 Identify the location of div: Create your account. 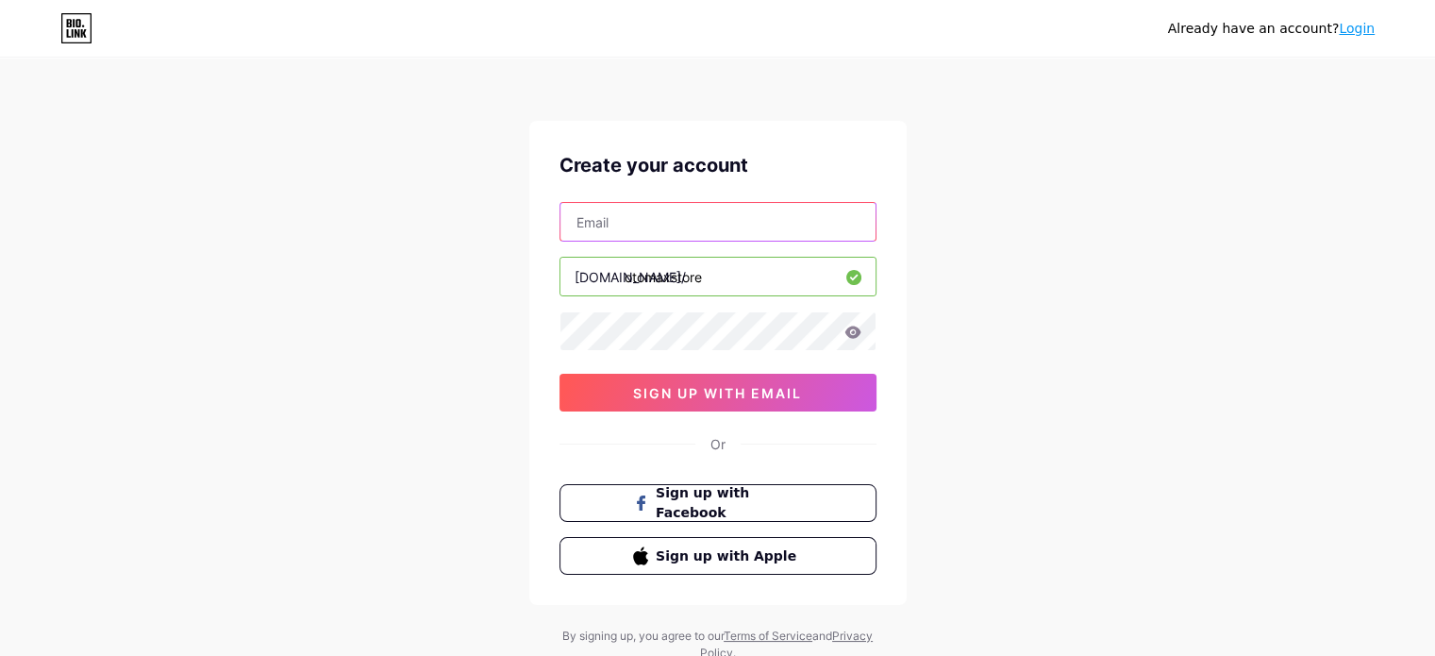
(718, 165).